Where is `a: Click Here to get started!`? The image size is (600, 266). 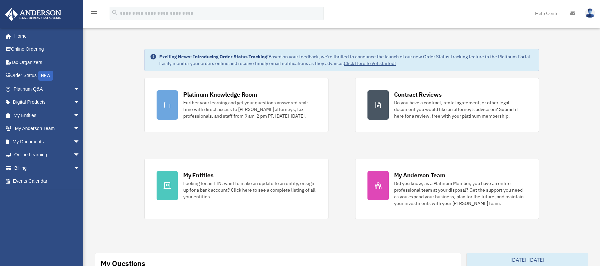 a: Click Here to get started! is located at coordinates (370, 63).